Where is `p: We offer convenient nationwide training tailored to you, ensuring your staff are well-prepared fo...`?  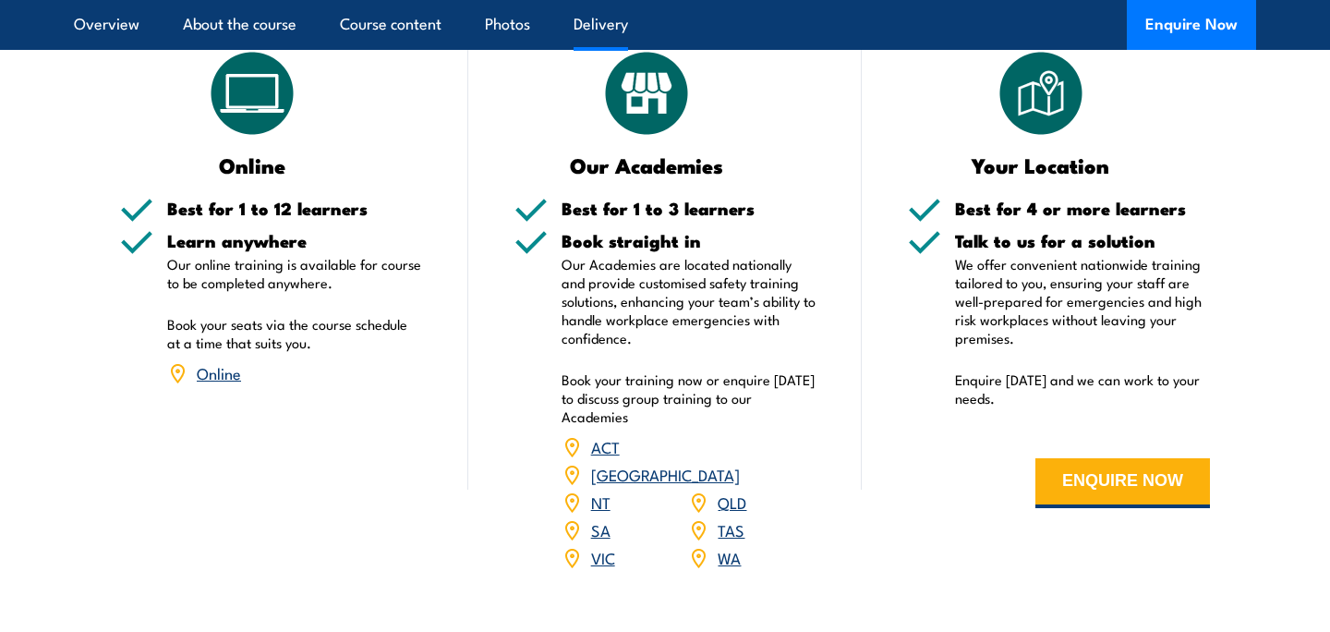
p: We offer convenient nationwide training tailored to you, ensuring your staff are well-prepared fo... is located at coordinates (1083, 301).